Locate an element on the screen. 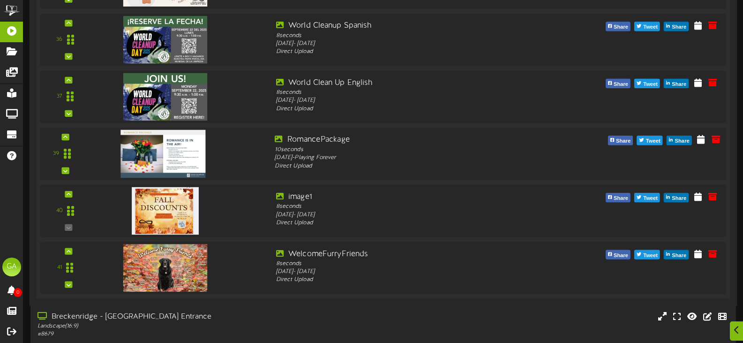  div: RomancePackage is located at coordinates (411, 140).